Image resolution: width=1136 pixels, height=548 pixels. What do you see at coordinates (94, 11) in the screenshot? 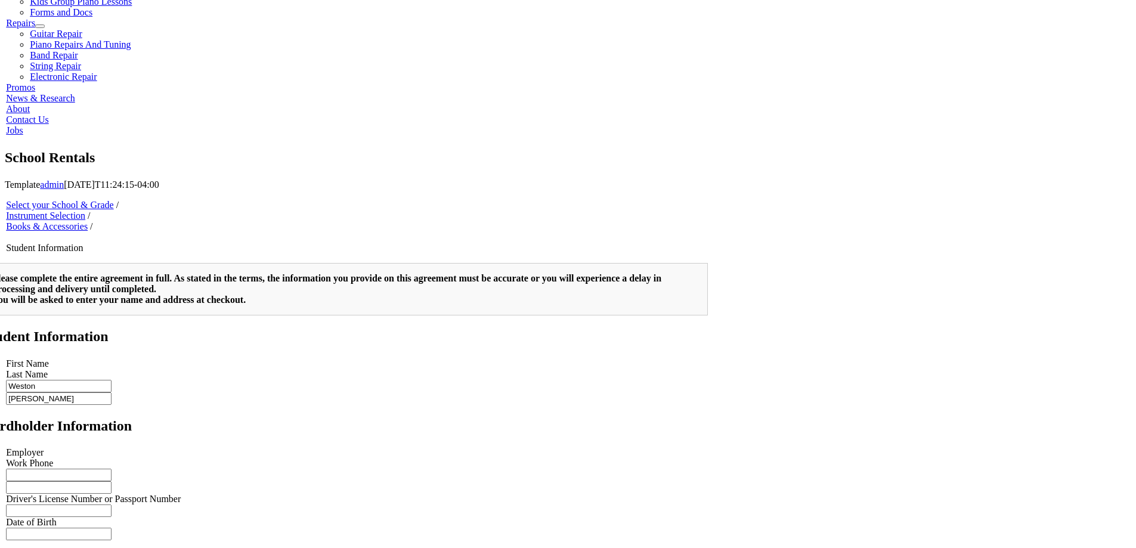
I see `span: Document Outline` at bounding box center [94, 11].